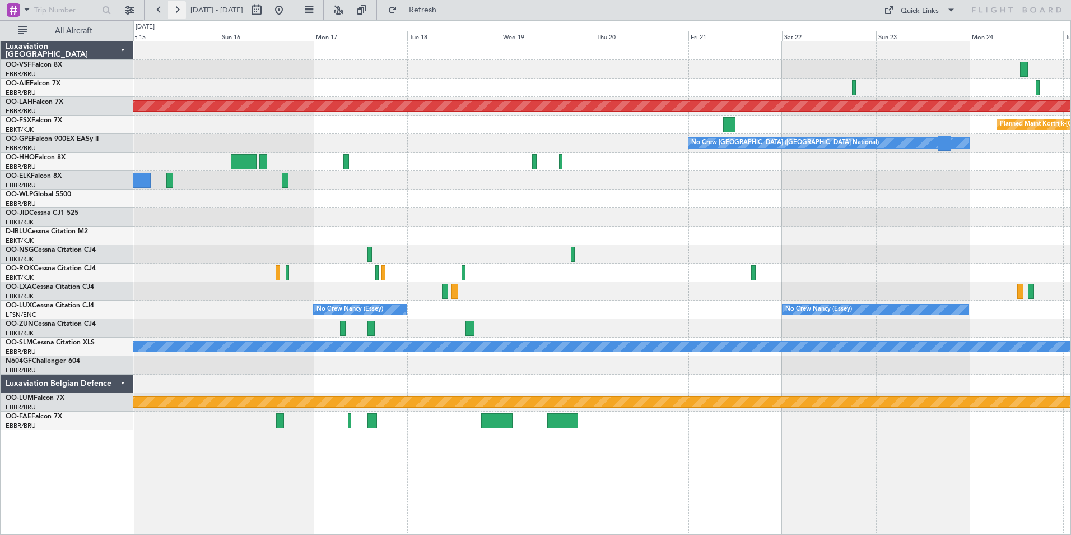  What do you see at coordinates (20, 324) in the screenshot?
I see `span: OO-ZUN` at bounding box center [20, 324].